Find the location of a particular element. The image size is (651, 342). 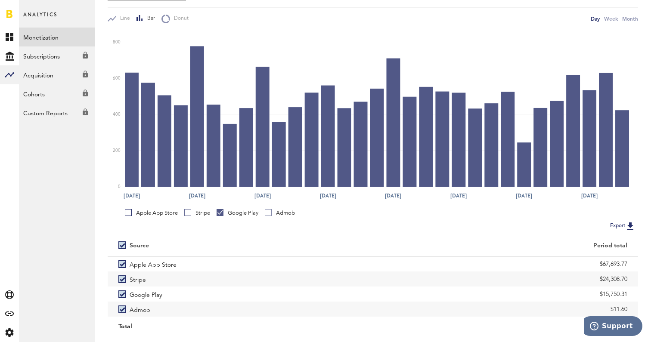

text: 800 is located at coordinates (117, 42).